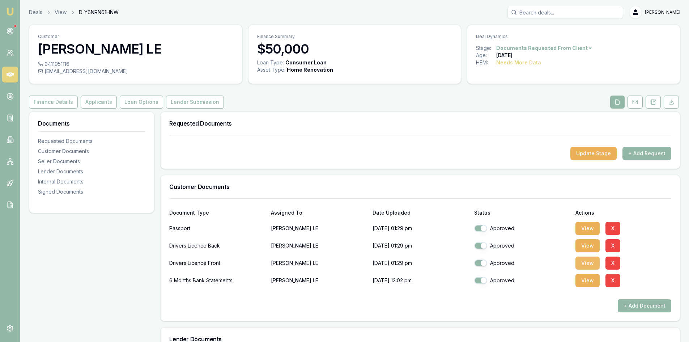 This screenshot has width=689, height=342. I want to click on img: emu-icon-u.png, so click(10, 12).